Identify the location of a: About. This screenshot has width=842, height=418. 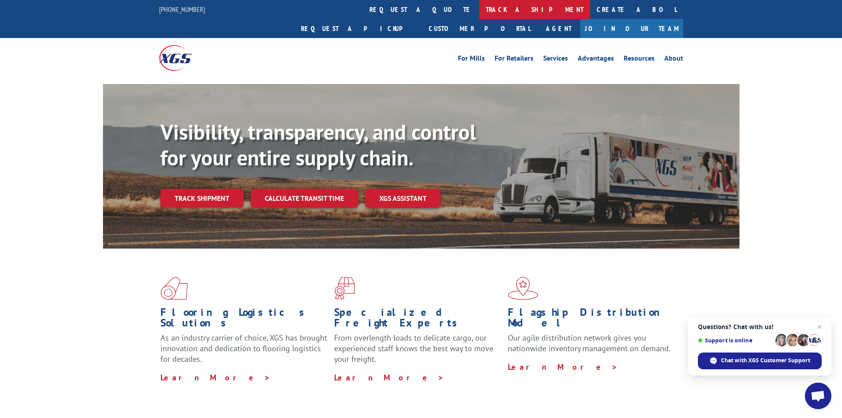
(674, 60).